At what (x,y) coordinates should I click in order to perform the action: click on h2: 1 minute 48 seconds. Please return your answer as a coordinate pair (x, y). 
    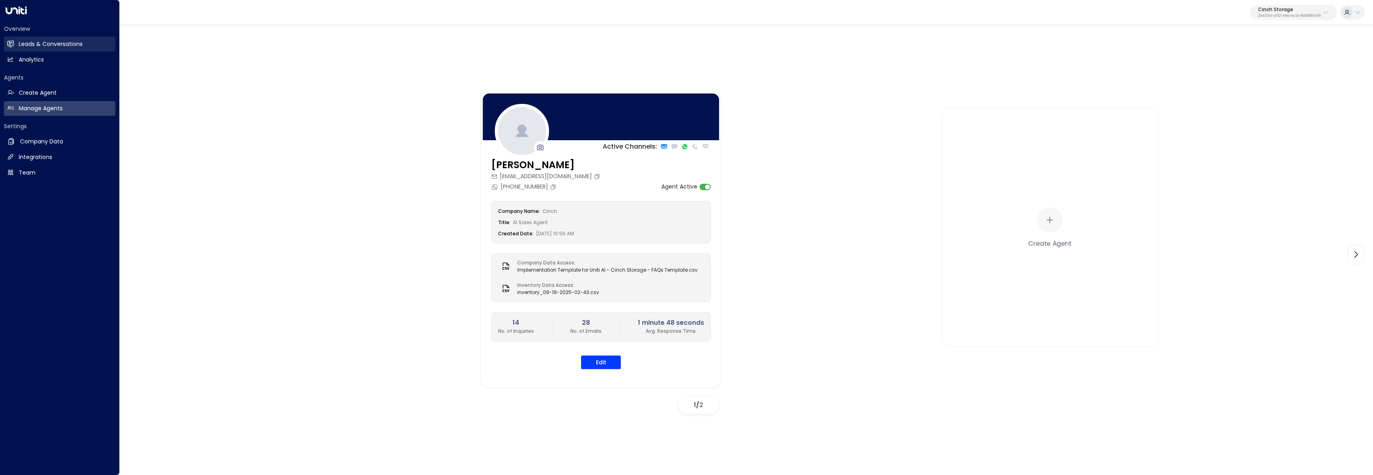
    Looking at the image, I should click on (671, 322).